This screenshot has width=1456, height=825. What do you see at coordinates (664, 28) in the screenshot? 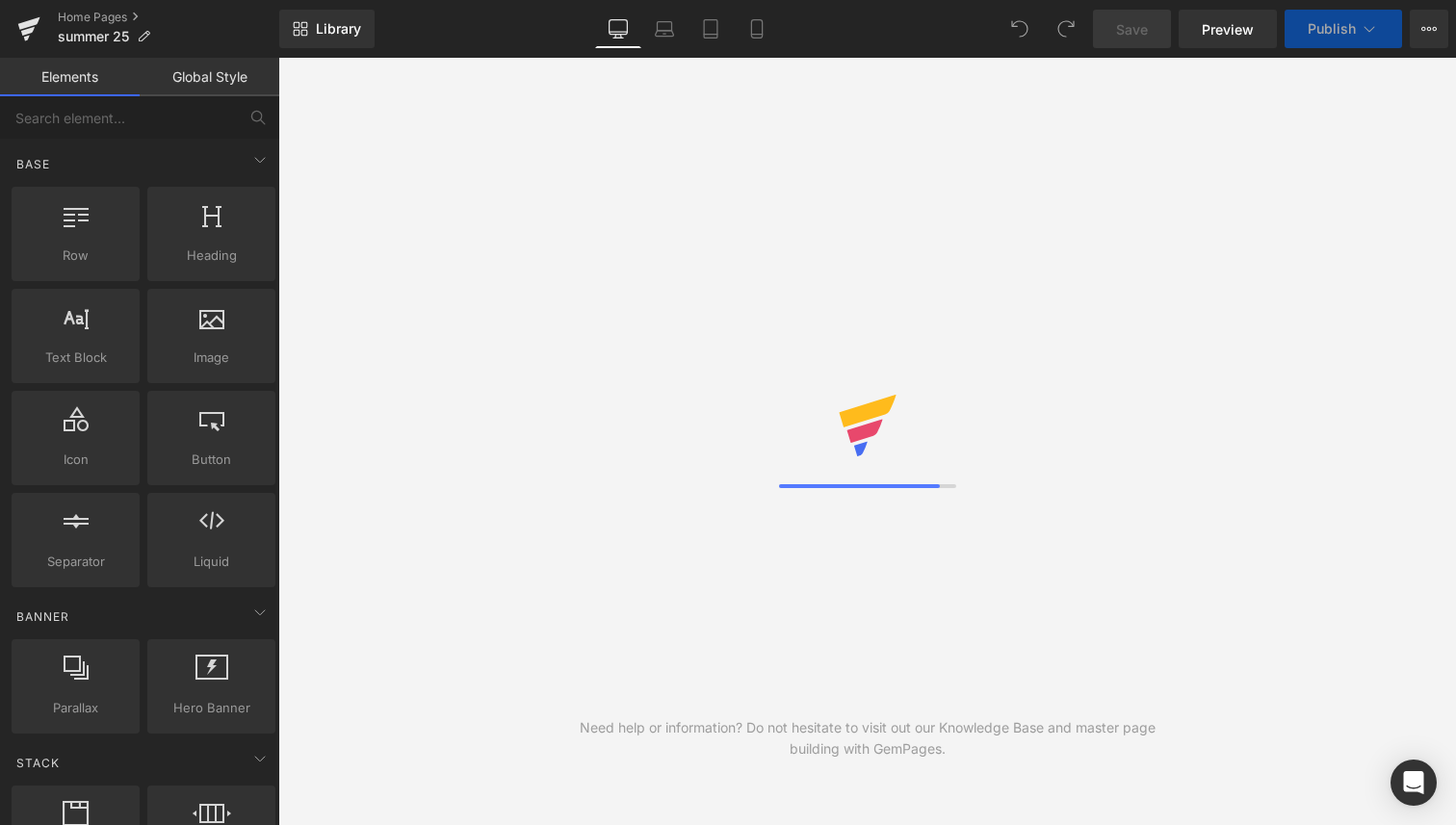
I see `a: Laptop` at bounding box center [664, 28].